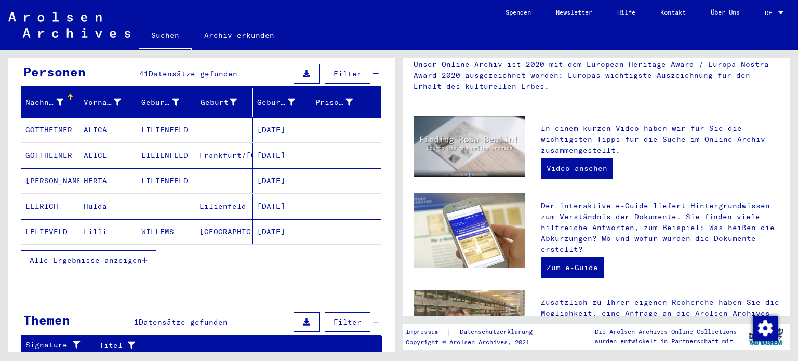 The image size is (798, 361). What do you see at coordinates (109, 206) in the screenshot?
I see `mat-cell: Hulda` at bounding box center [109, 206].